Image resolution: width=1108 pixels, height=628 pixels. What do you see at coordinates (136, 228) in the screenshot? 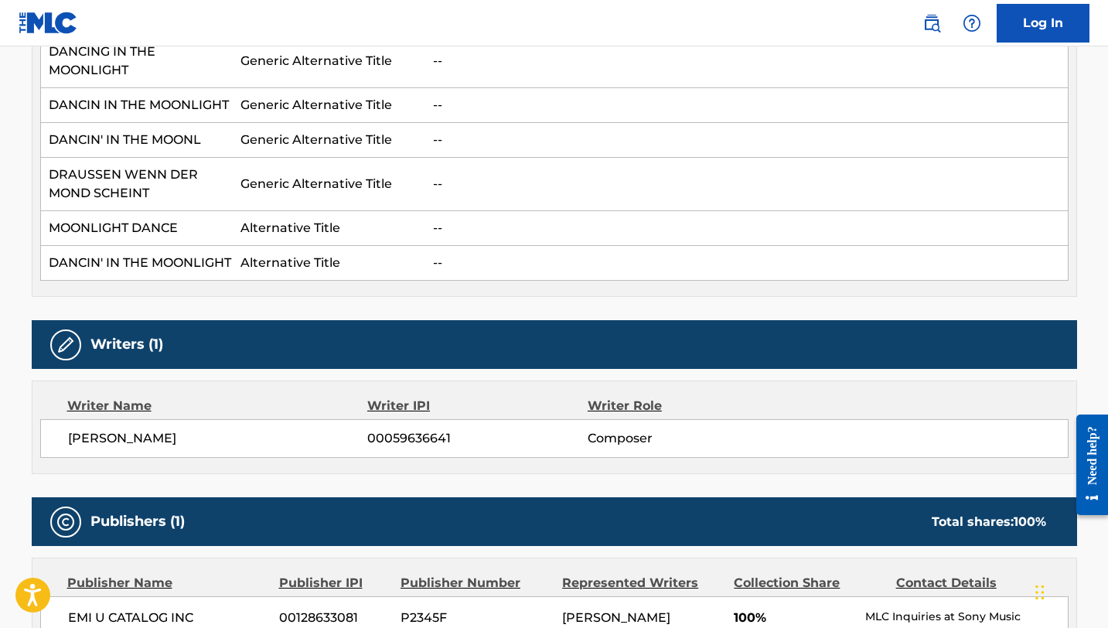
I see `td: MOONLIGHT DANCE` at bounding box center [136, 228].